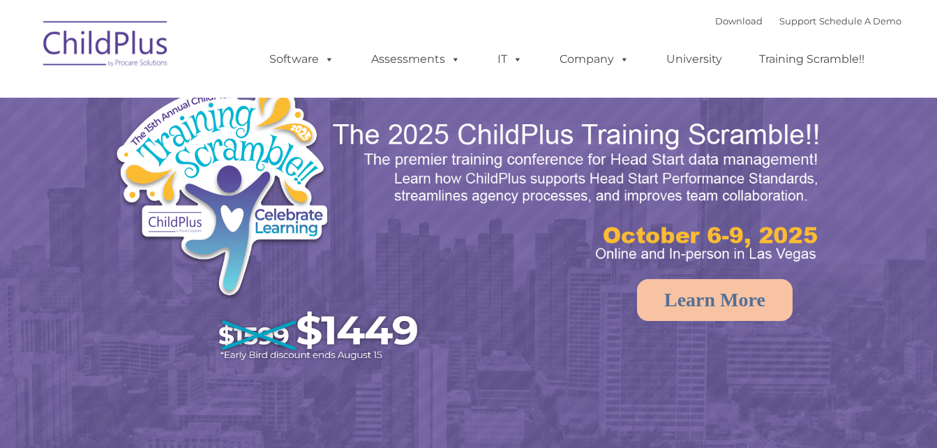  Describe the element at coordinates (695, 59) in the screenshot. I see `a: University` at that location.